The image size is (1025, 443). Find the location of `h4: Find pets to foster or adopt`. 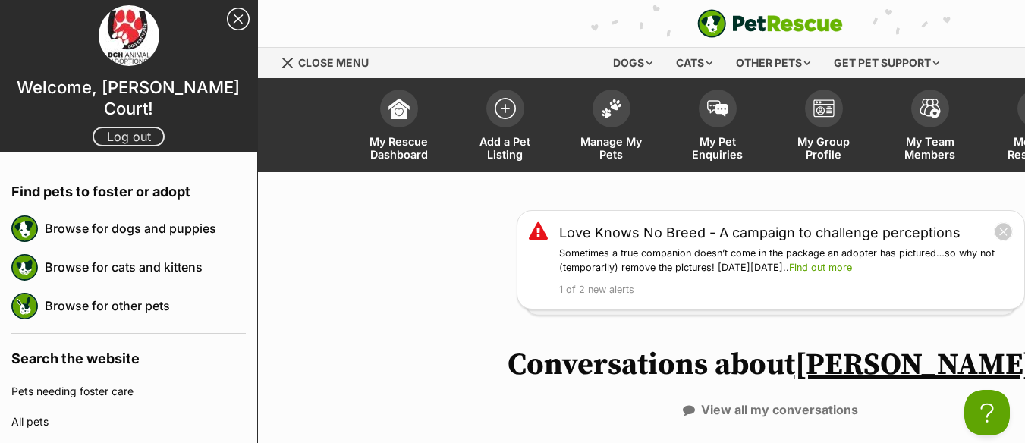

h4: Find pets to foster or adopt is located at coordinates (128, 188).